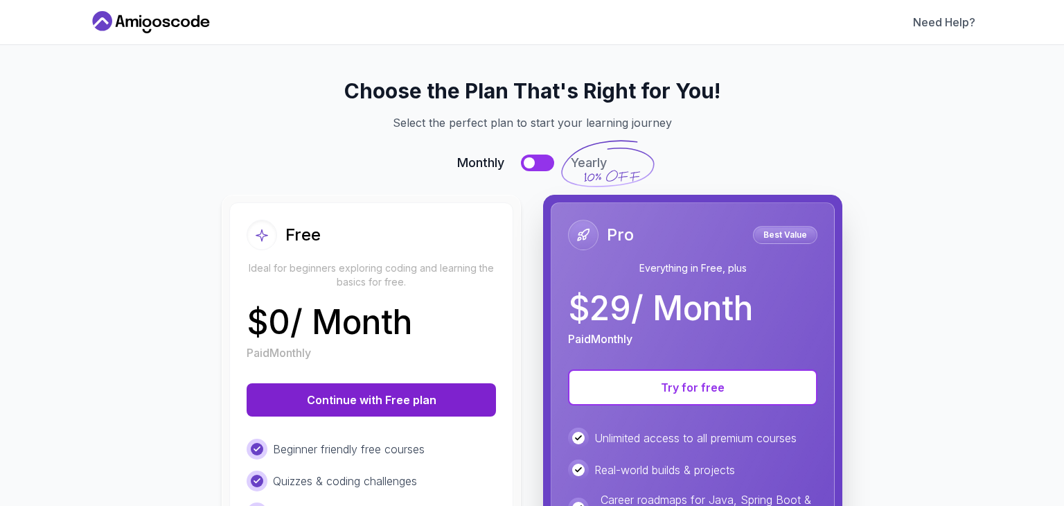  Describe the element at coordinates (696, 438) in the screenshot. I see `p: Unlimited access to all premium courses` at that location.